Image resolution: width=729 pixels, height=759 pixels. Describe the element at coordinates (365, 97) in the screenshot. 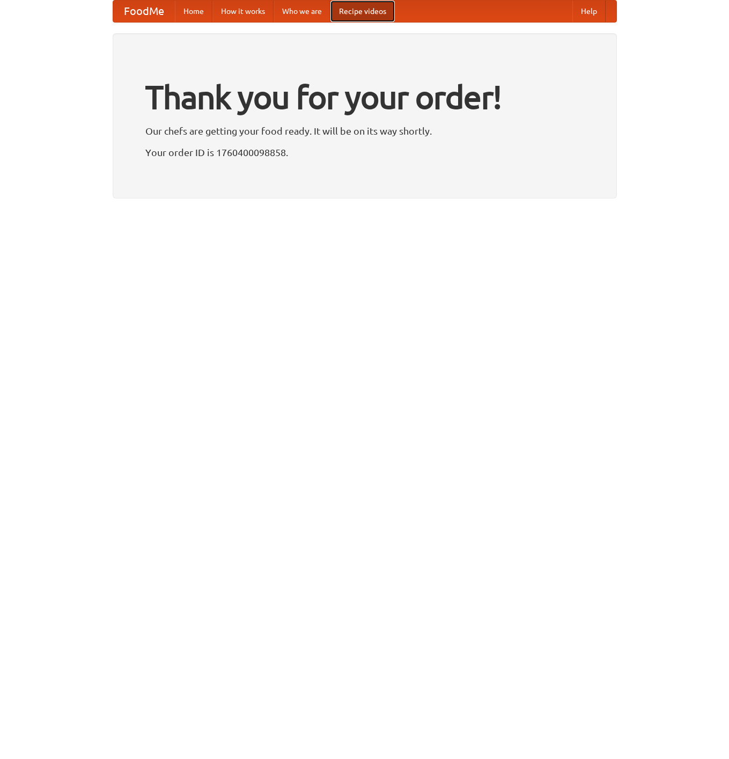

I see `h1: Thank you for your order!` at that location.